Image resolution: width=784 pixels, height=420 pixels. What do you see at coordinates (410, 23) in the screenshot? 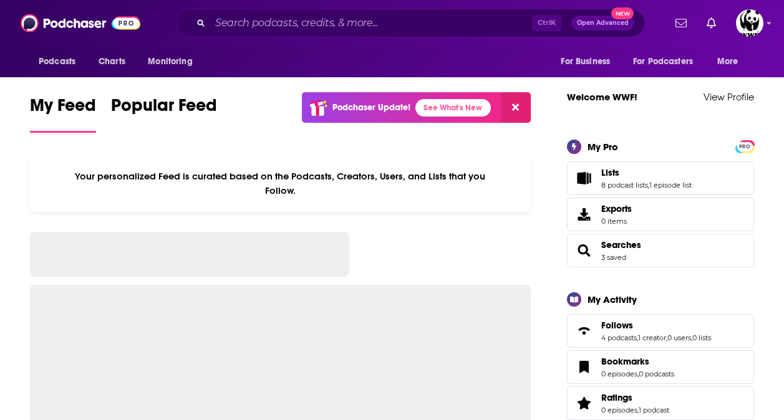
I see `div: Search podcasts, credits, & more...` at bounding box center [410, 23].